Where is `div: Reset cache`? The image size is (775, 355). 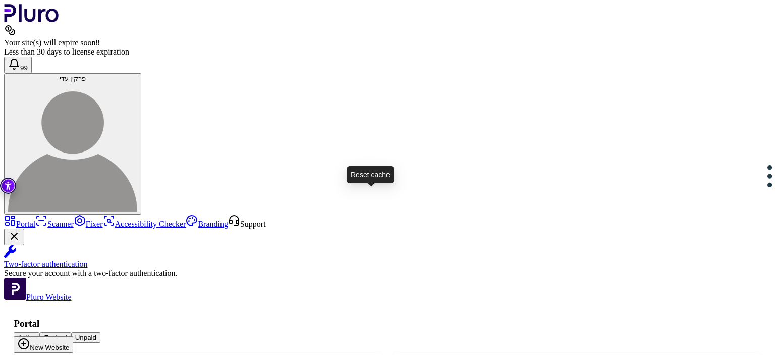 div: Reset cache is located at coordinates (370, 175).